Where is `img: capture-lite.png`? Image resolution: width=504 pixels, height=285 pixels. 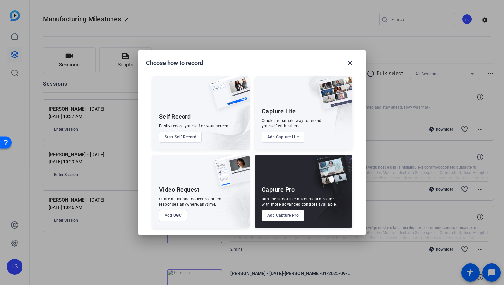 img: capture-lite.png is located at coordinates (333, 96).